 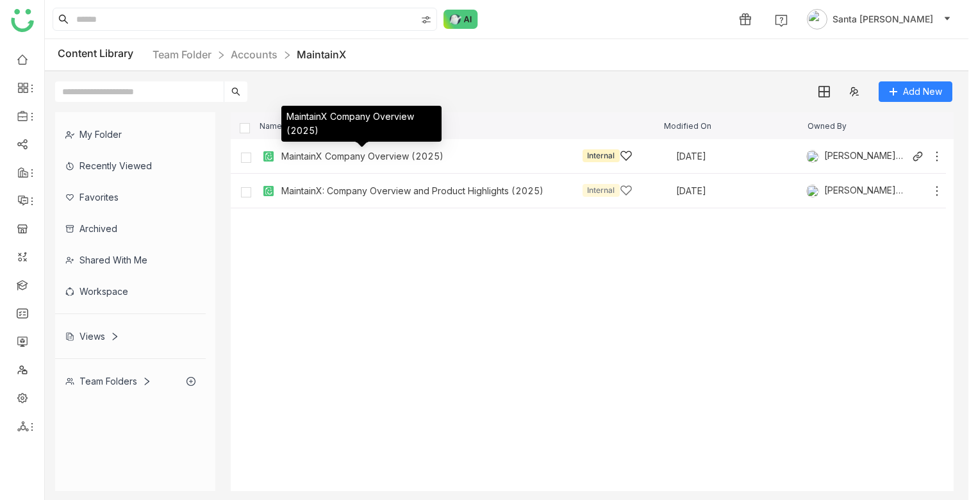 What do you see at coordinates (461, 19) in the screenshot?
I see `img: ask-buddy-normal.svg` at bounding box center [461, 19].